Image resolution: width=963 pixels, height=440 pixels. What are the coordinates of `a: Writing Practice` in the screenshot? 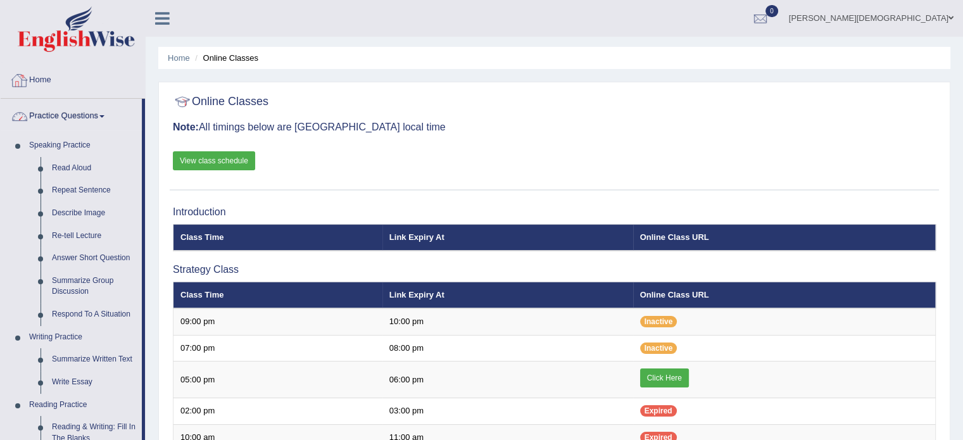 It's located at (82, 338).